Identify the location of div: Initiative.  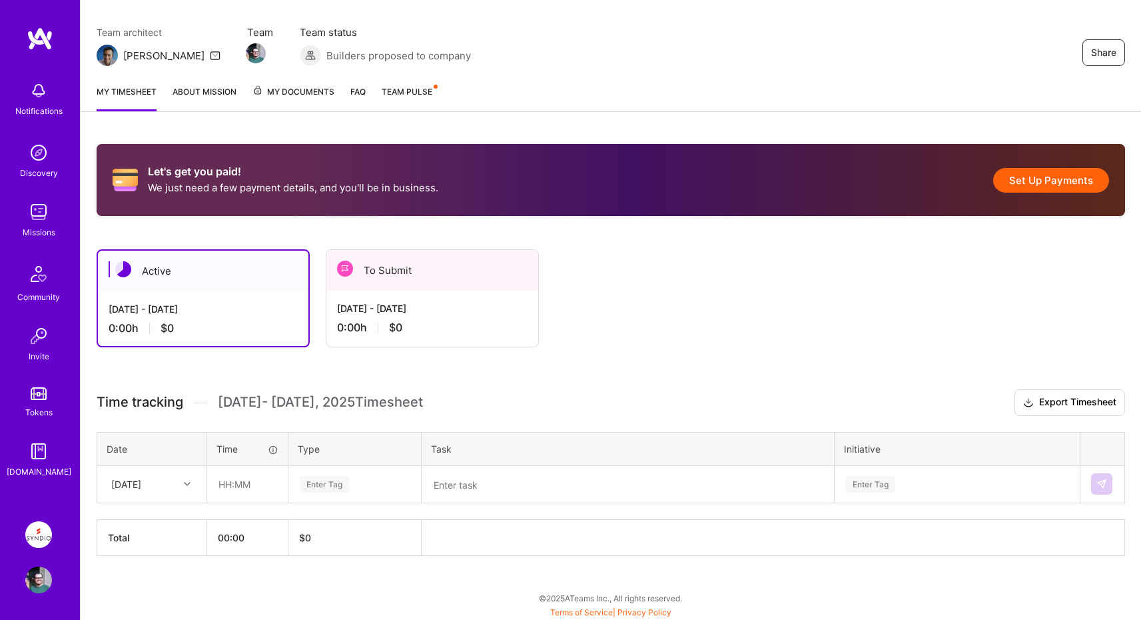
(957, 448).